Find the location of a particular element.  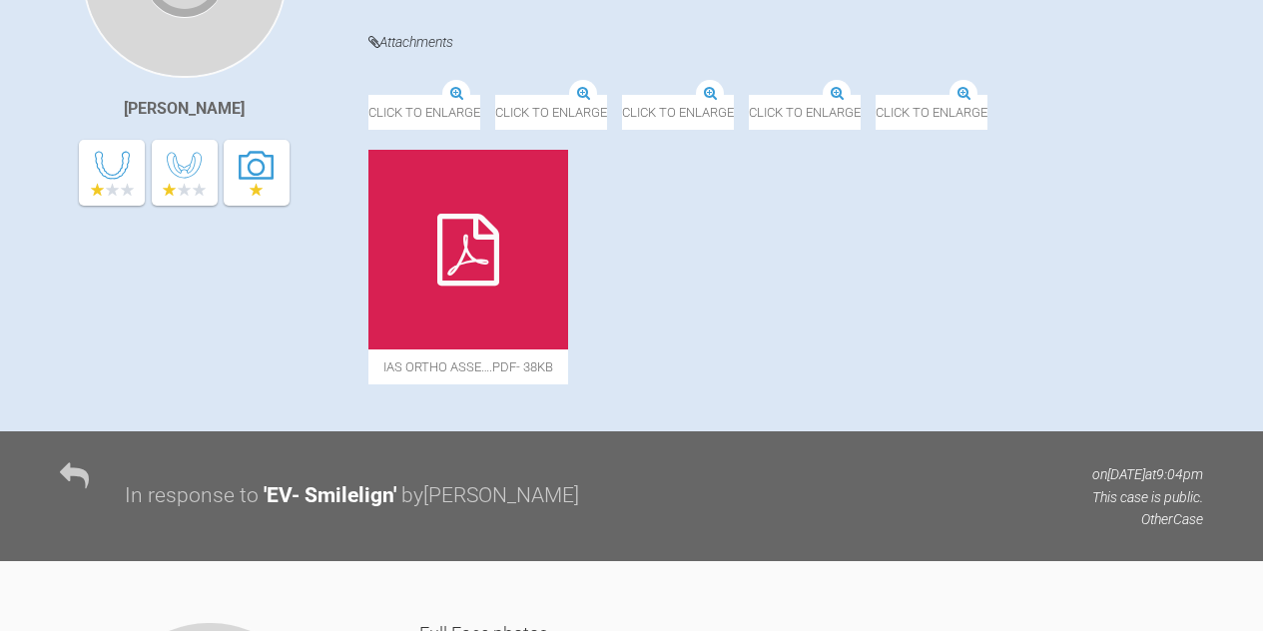

div: In response to is located at coordinates (192, 496).